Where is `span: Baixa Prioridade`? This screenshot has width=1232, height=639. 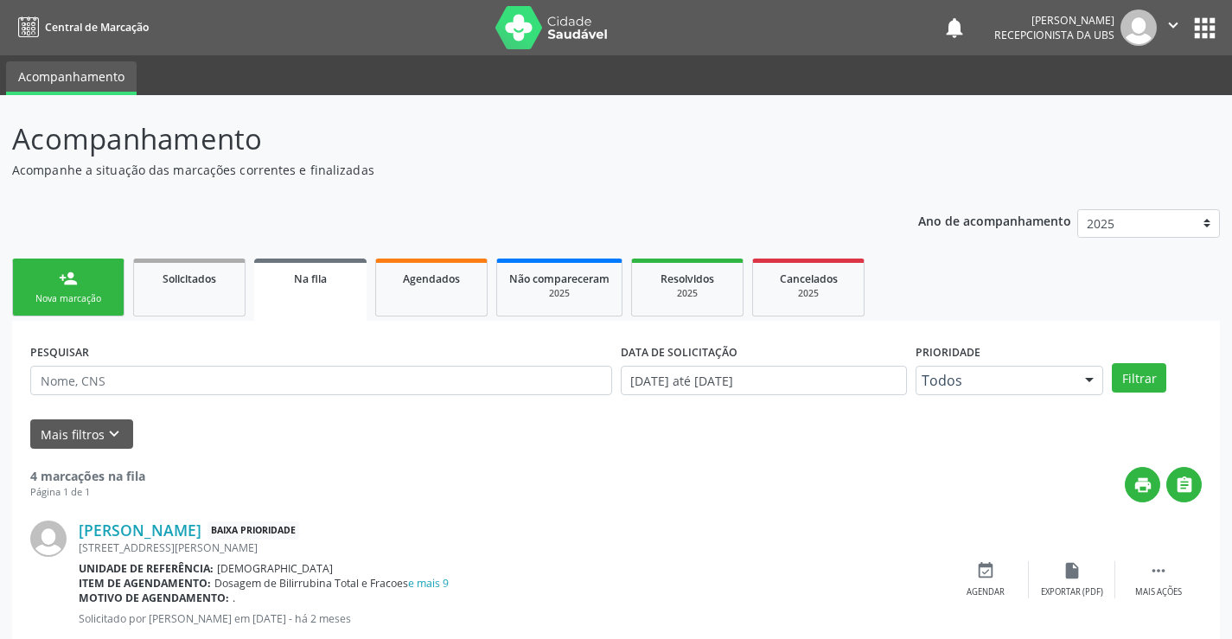
span: Baixa Prioridade is located at coordinates (253, 530).